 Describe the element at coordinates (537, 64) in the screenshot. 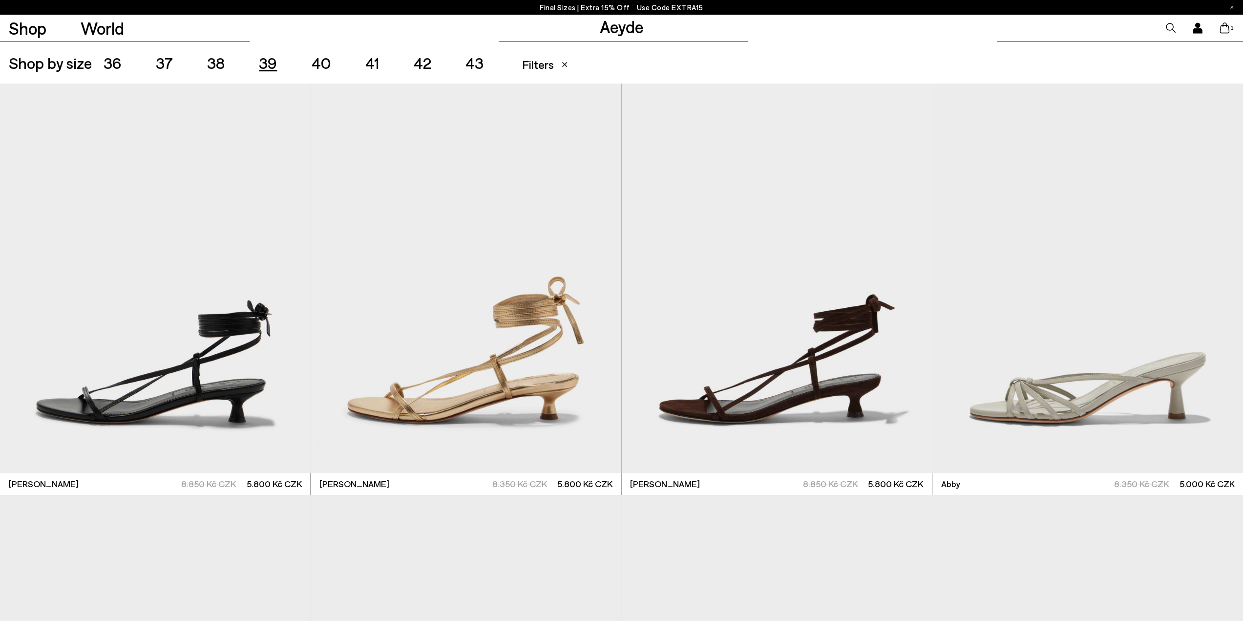

I see `span: Filters` at that location.